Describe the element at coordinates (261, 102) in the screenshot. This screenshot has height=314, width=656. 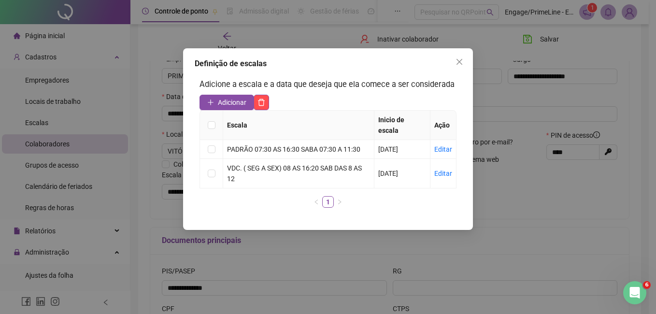
I see `span: delete` at that location.